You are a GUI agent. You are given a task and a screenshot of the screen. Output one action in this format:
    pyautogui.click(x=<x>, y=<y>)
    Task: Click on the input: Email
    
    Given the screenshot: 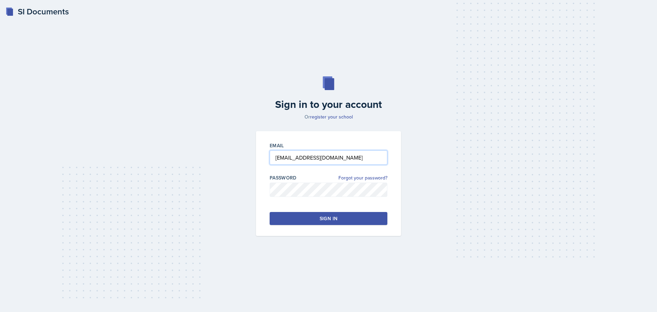 What is the action you would take?
    pyautogui.click(x=329, y=157)
    